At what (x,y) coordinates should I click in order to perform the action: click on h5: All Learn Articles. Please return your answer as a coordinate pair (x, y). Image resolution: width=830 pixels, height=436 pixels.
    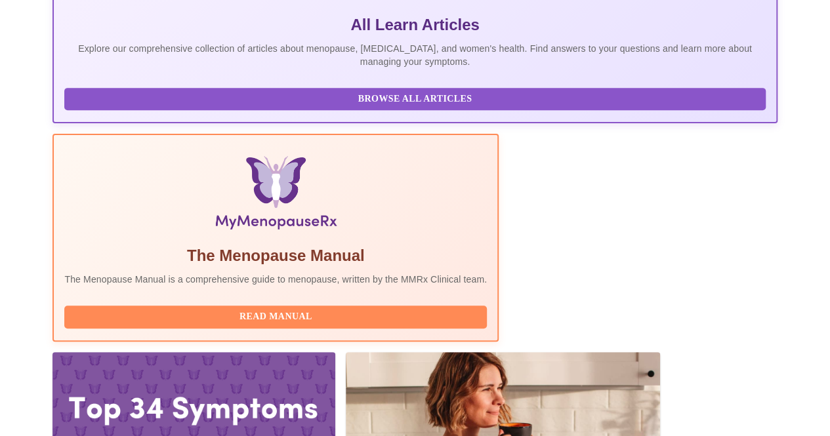
    Looking at the image, I should click on (415, 25).